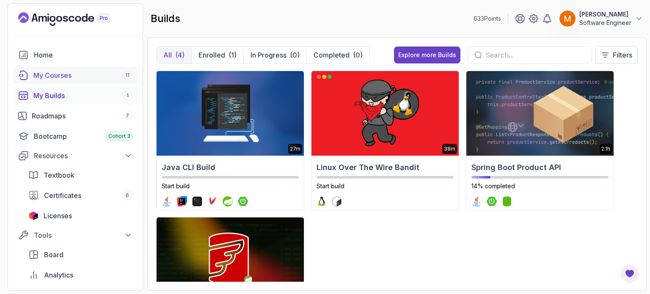 This screenshot has width=650, height=294. What do you see at coordinates (212, 201) in the screenshot?
I see `img: maven logo` at bounding box center [212, 201].